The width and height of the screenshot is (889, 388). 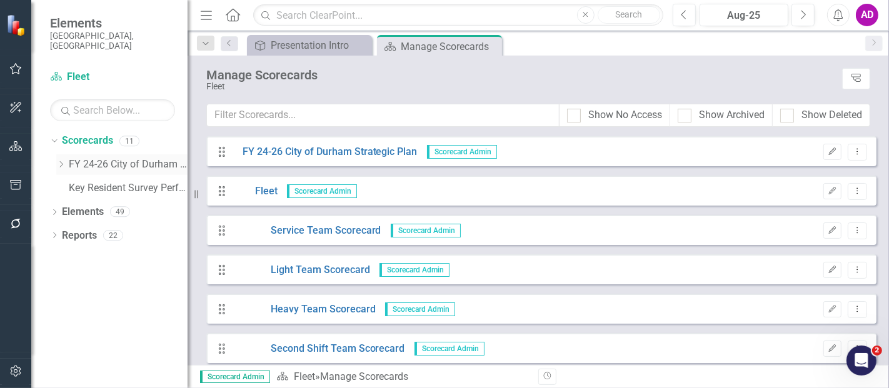 I want to click on div: Fleet, so click(x=521, y=86).